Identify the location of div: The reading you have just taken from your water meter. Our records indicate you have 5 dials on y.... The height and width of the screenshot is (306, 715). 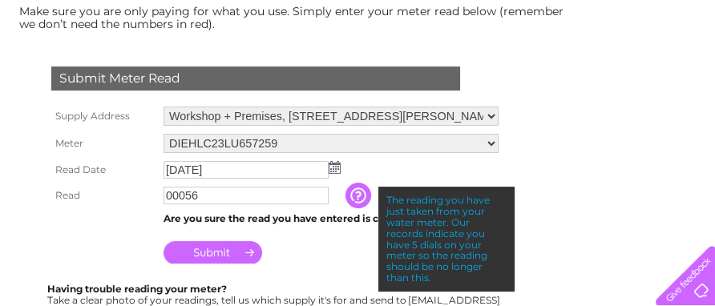
(446, 239).